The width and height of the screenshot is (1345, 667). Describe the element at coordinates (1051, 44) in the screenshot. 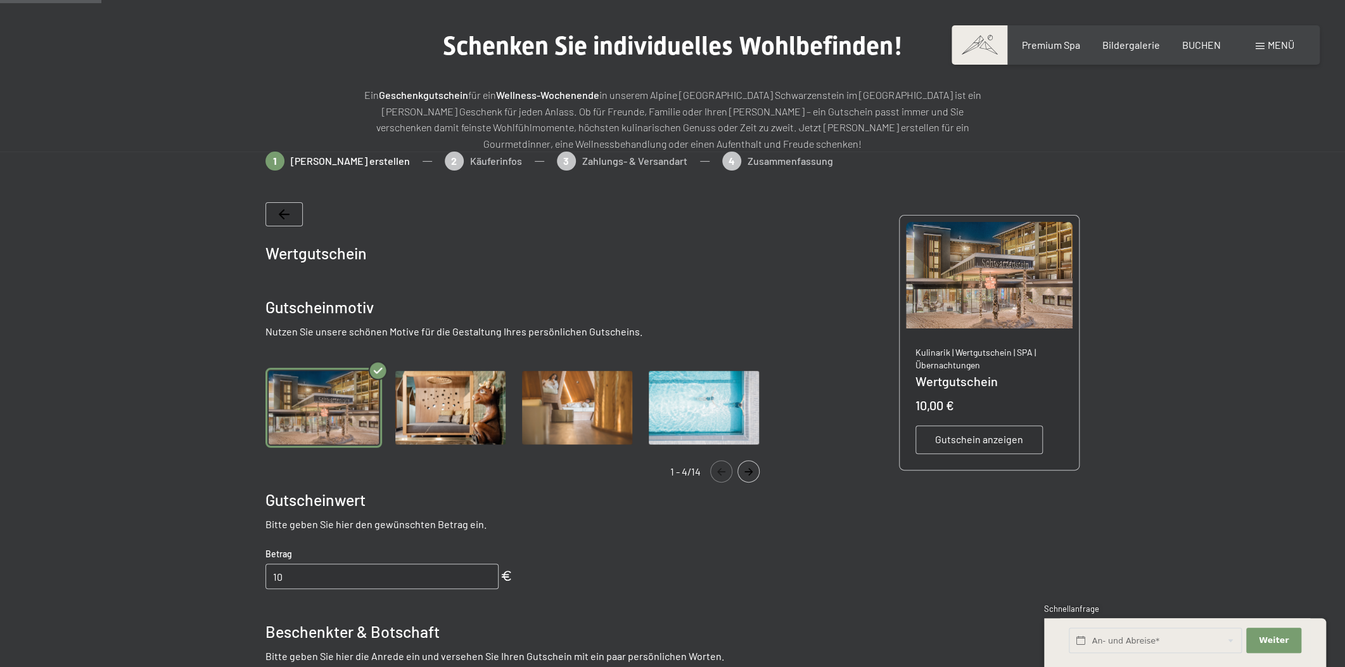

I see `span: Premium Spa` at that location.